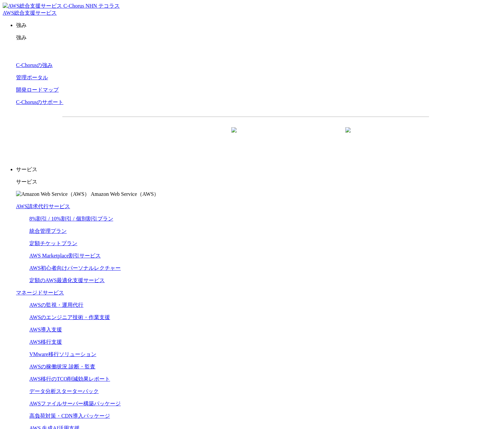 The image size is (478, 429). Describe the element at coordinates (189, 136) in the screenshot. I see `a: 資料を請求する` at that location.